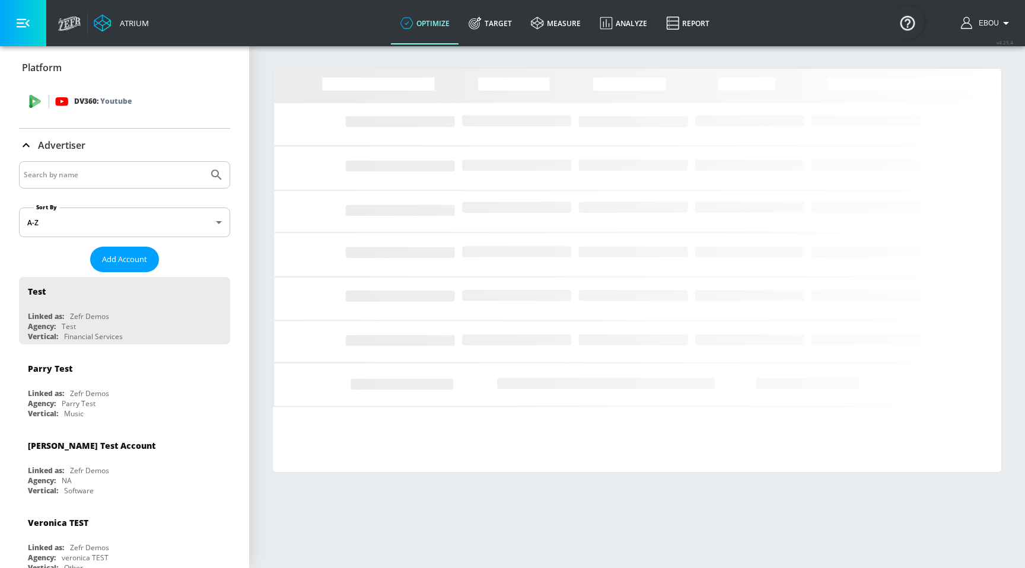 The image size is (1025, 568). What do you see at coordinates (62, 145) in the screenshot?
I see `p: Advertiser` at bounding box center [62, 145].